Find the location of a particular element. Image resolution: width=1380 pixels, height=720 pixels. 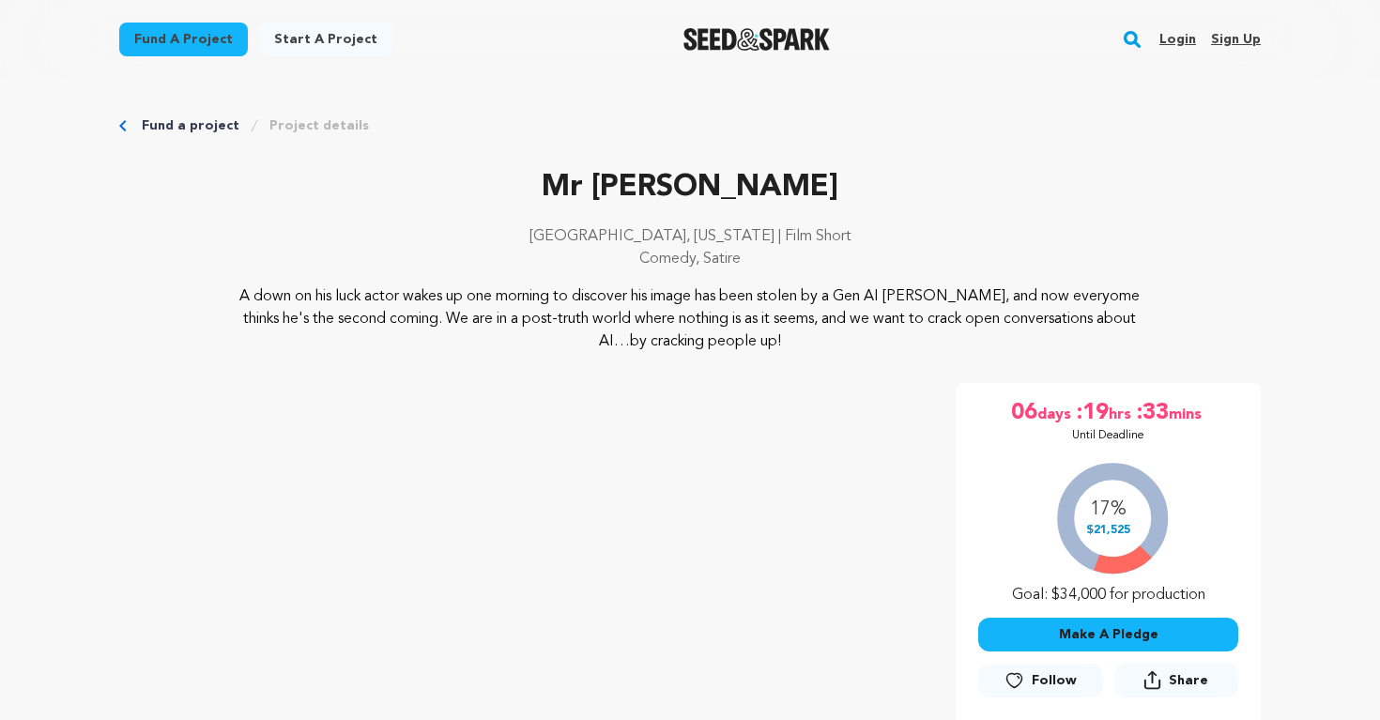

p: Comedy, Satire is located at coordinates (690, 259).